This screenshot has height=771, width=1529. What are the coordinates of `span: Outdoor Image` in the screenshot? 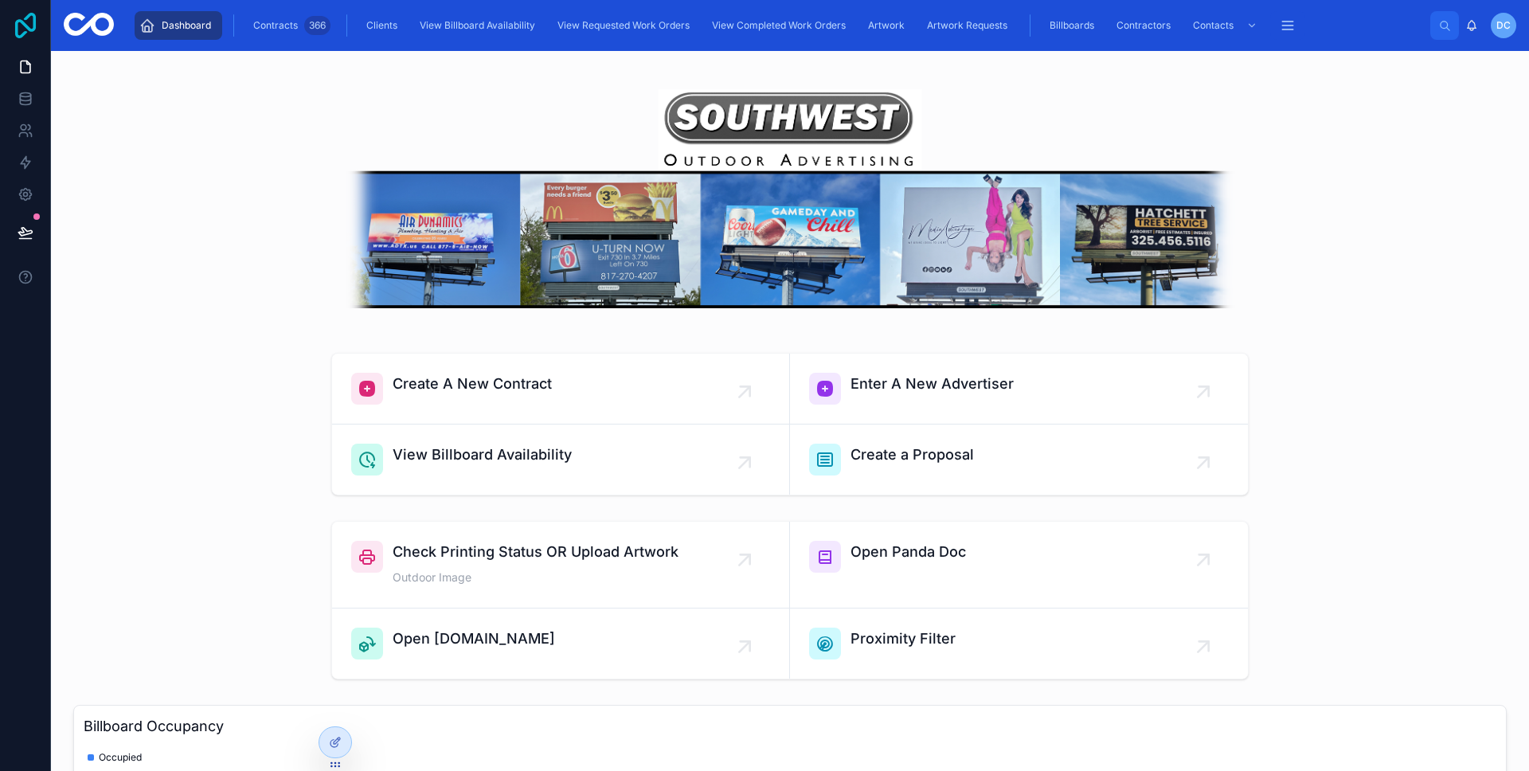 It's located at (535, 577).